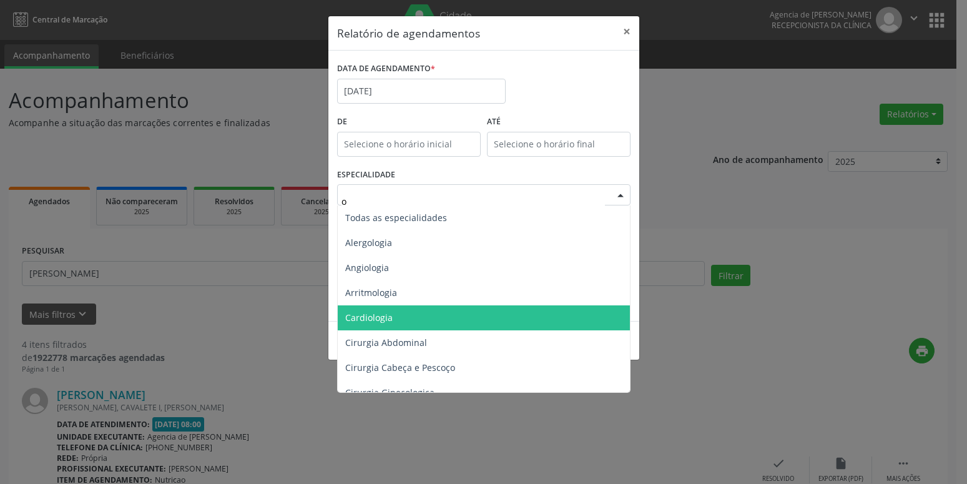  Describe the element at coordinates (409, 122) in the screenshot. I see `label: De` at that location.